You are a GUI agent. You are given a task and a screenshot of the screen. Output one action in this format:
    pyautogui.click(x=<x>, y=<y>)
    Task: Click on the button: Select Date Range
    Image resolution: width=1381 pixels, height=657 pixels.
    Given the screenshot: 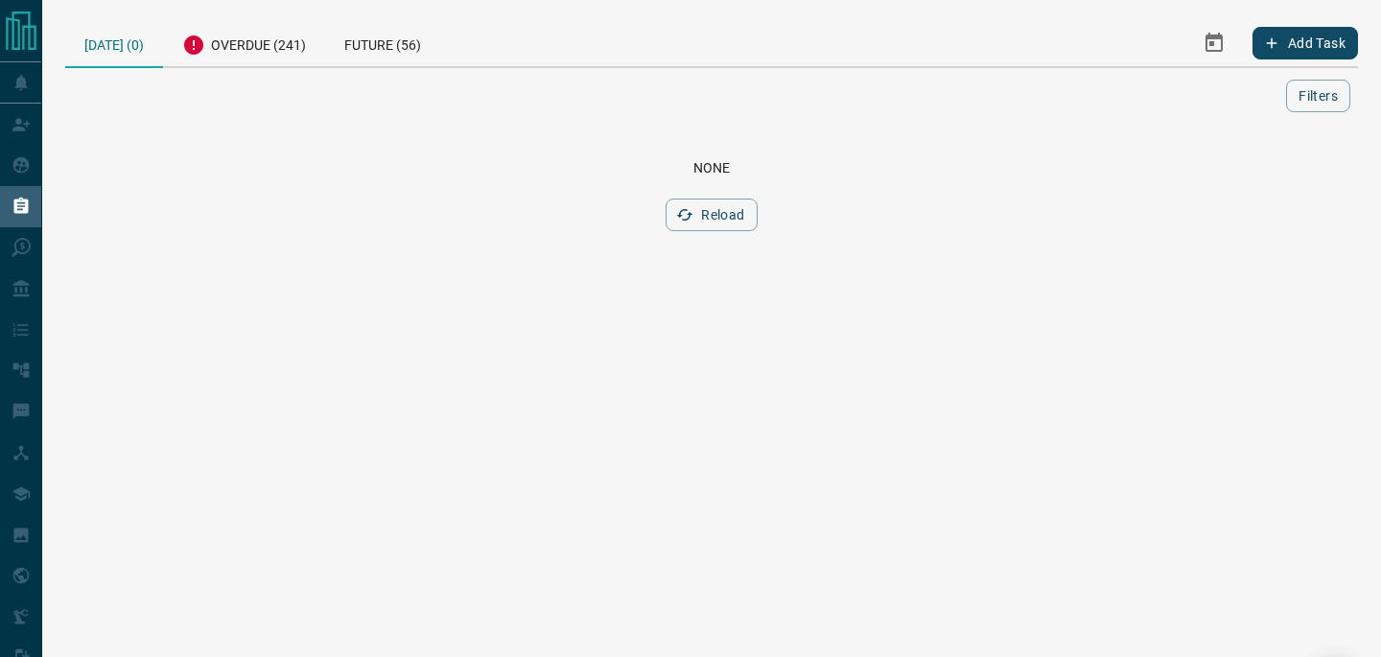 What is the action you would take?
    pyautogui.click(x=1214, y=43)
    